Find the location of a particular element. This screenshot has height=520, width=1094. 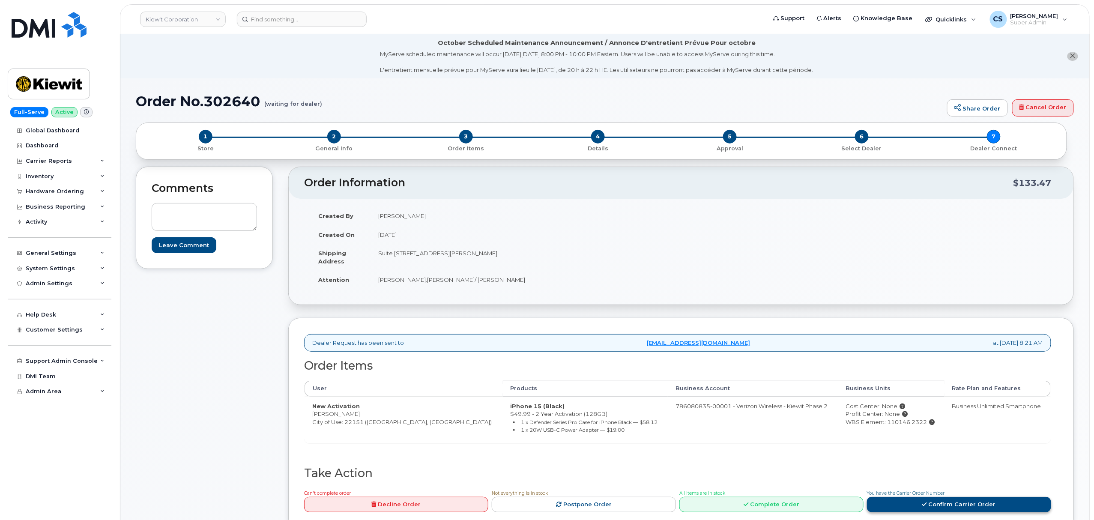

td: Business Unlimited Smartphone is located at coordinates (998, 420).